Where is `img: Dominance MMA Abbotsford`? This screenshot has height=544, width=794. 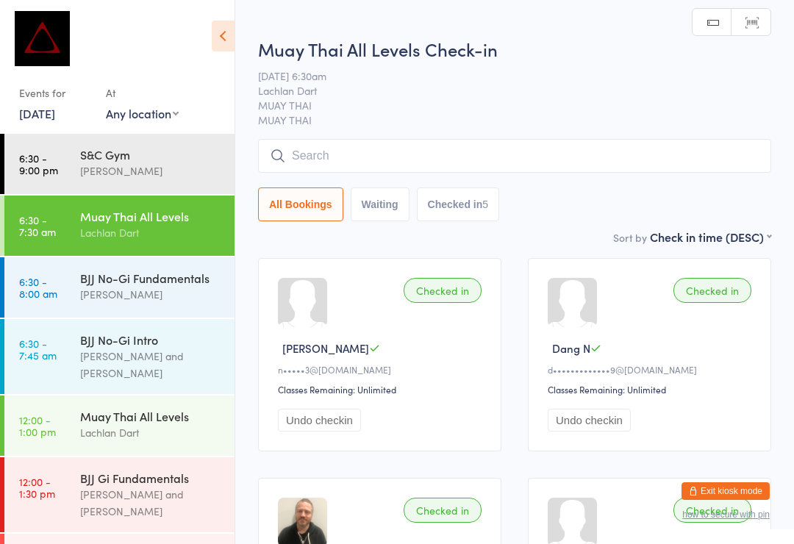 img: Dominance MMA Abbotsford is located at coordinates (42, 38).